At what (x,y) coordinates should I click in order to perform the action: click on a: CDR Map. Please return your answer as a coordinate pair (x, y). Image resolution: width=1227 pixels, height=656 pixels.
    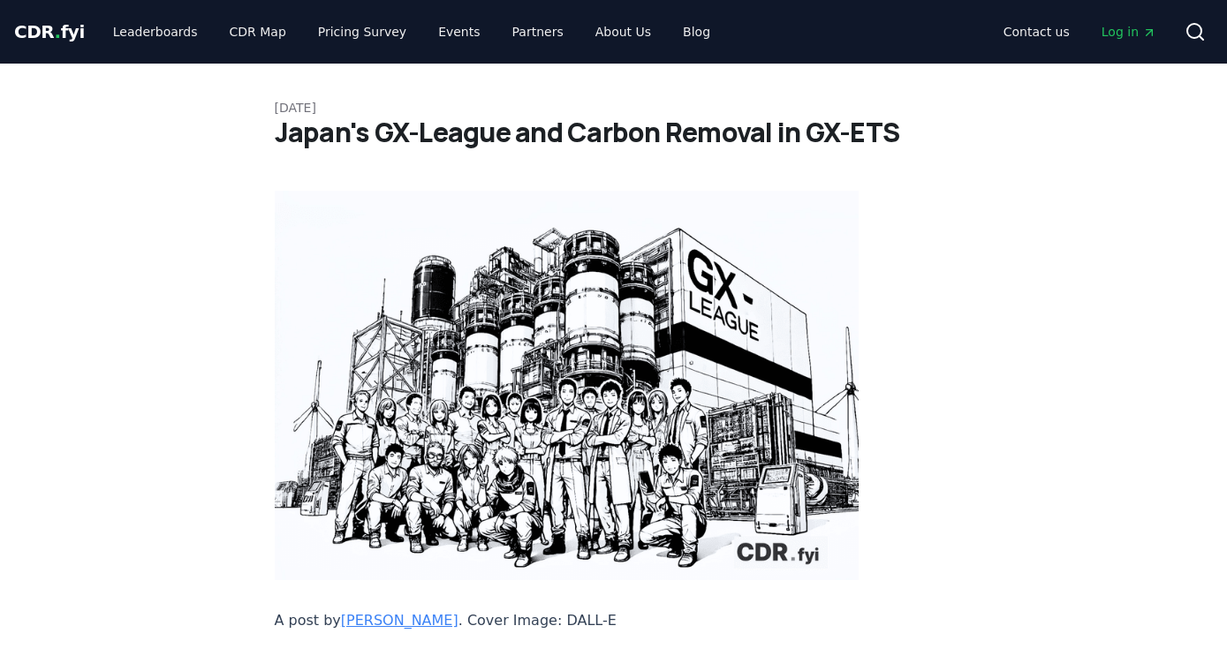
    Looking at the image, I should click on (258, 32).